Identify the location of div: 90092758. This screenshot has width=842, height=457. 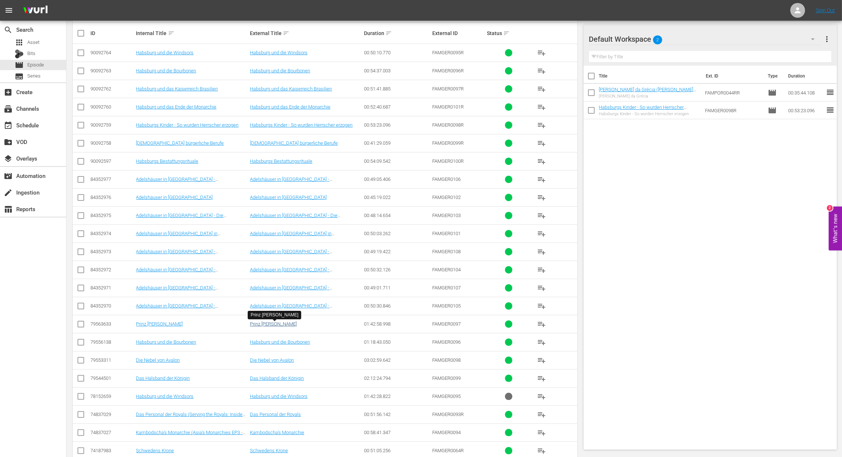
(112, 143).